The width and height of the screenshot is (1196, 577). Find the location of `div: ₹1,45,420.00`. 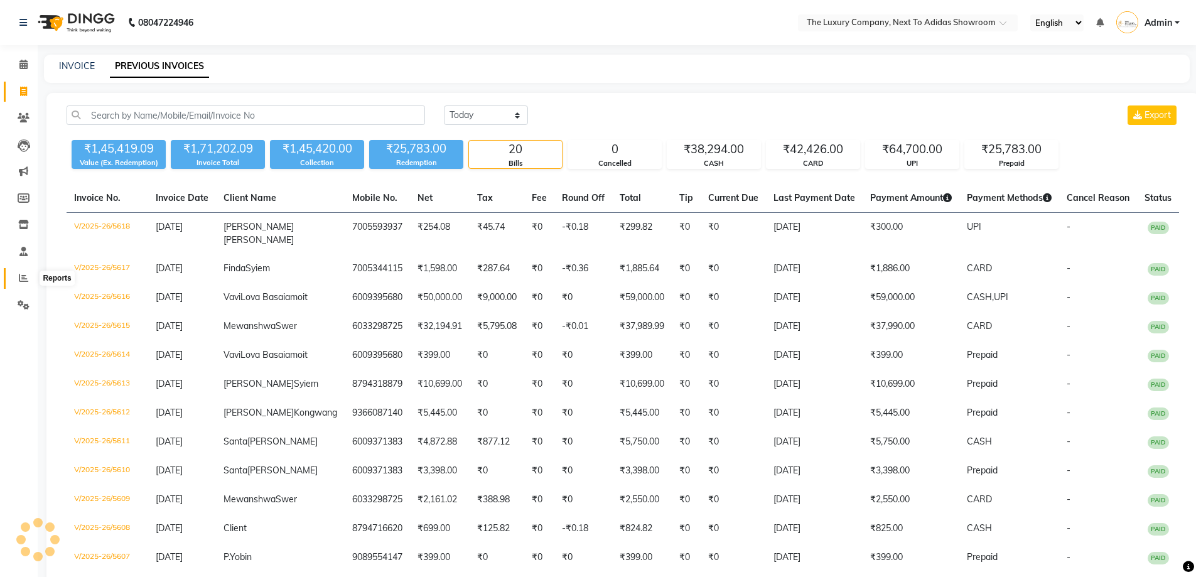

div: ₹1,45,420.00 is located at coordinates (317, 149).